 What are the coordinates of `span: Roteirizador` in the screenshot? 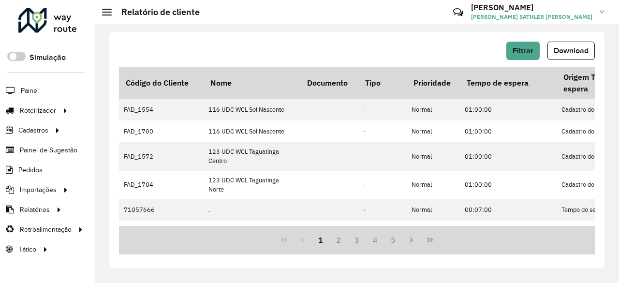 It's located at (38, 110).